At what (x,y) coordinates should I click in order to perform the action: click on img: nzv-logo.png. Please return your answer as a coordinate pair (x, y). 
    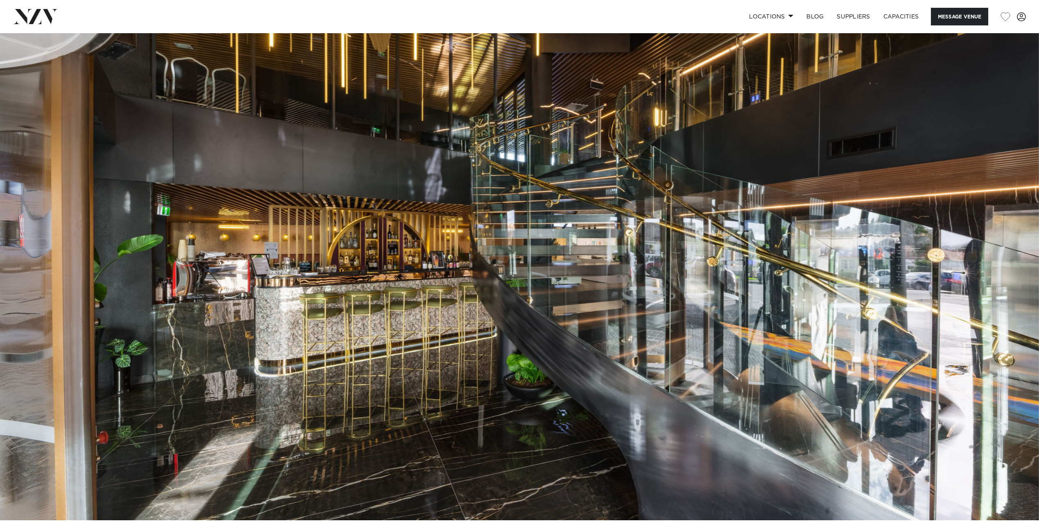
    Looking at the image, I should click on (35, 16).